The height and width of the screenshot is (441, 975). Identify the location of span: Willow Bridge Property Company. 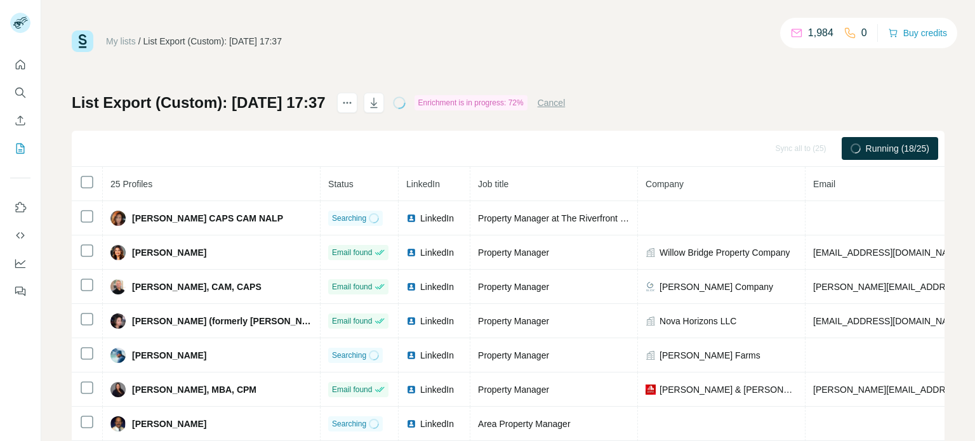
(724, 253).